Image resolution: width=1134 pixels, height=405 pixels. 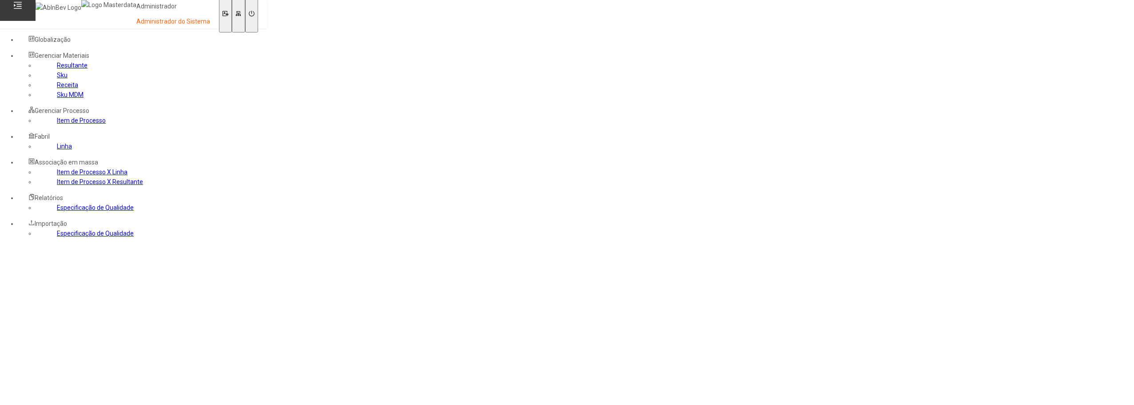 What do you see at coordinates (173, 7) in the screenshot?
I see `p: Administrador` at bounding box center [173, 7].